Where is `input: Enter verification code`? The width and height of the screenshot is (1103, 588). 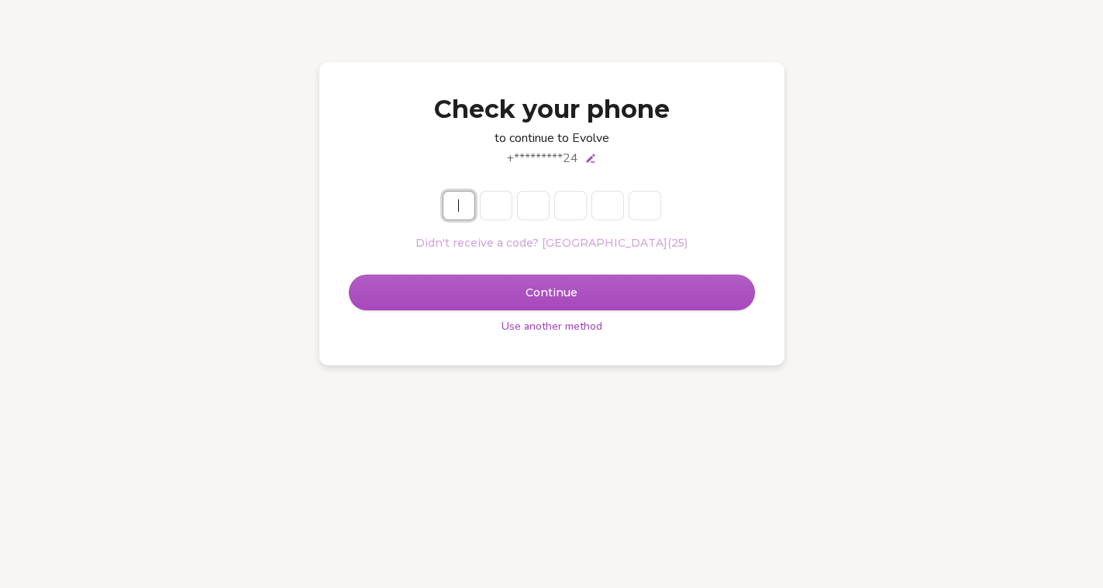 input: Enter verification code is located at coordinates (567, 205).